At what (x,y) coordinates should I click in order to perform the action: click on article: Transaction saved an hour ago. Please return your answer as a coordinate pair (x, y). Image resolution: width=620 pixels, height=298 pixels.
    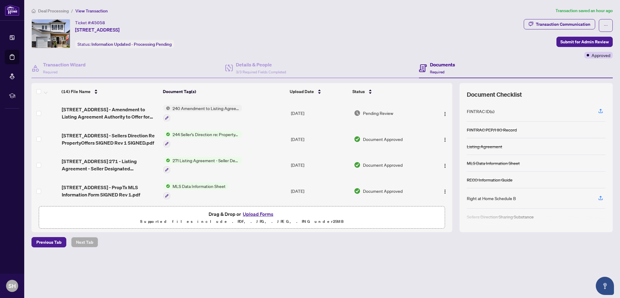
    Looking at the image, I should click on (584, 11).